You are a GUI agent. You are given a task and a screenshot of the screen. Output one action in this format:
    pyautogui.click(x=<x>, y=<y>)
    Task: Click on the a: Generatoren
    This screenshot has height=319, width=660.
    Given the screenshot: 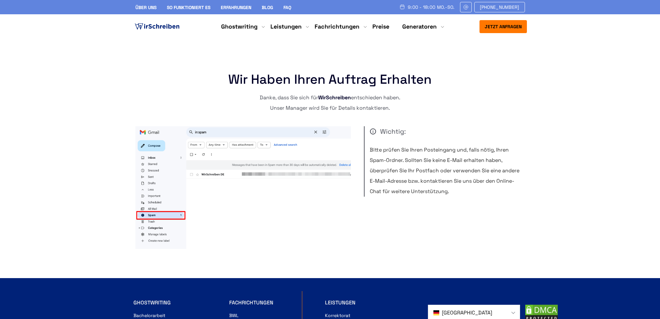 What is the action you would take?
    pyautogui.click(x=420, y=27)
    